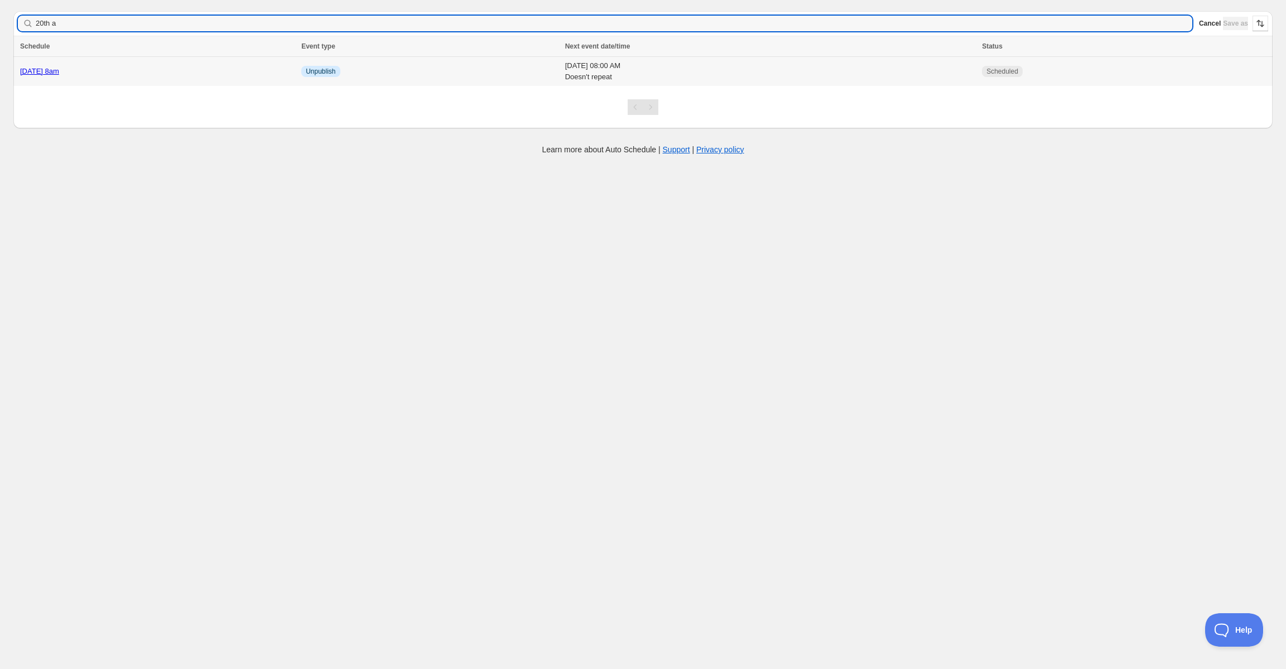  Describe the element at coordinates (1260, 23) in the screenshot. I see `button: Sort the results` at that location.